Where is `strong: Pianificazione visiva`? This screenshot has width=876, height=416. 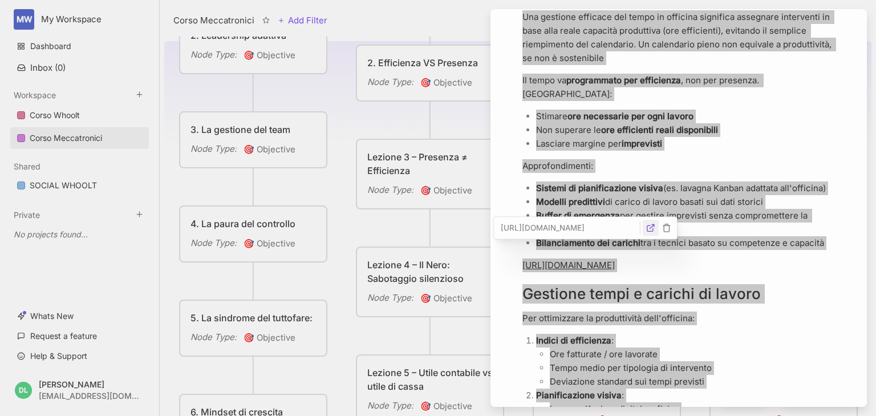 strong: Pianificazione visiva is located at coordinates (579, 395).